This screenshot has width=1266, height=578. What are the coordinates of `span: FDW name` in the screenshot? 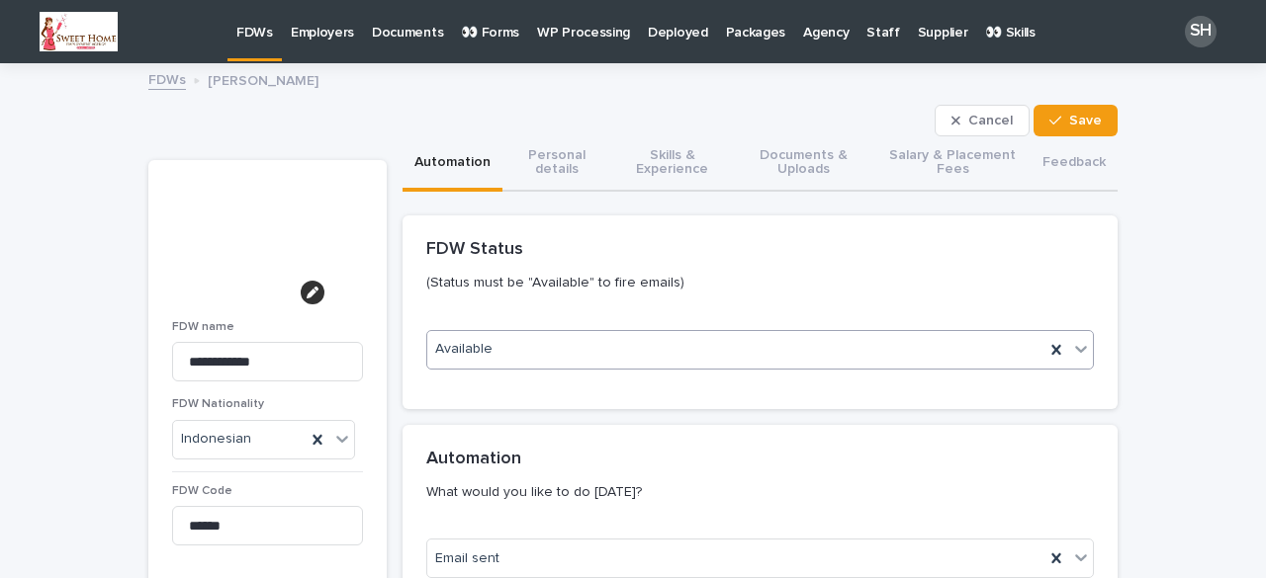 It's located at (203, 327).